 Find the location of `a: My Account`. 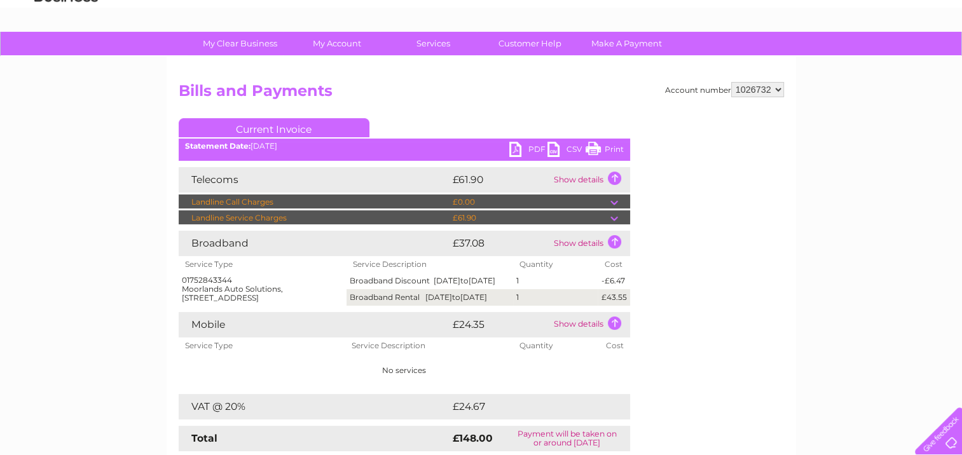

a: My Account is located at coordinates (336, 43).